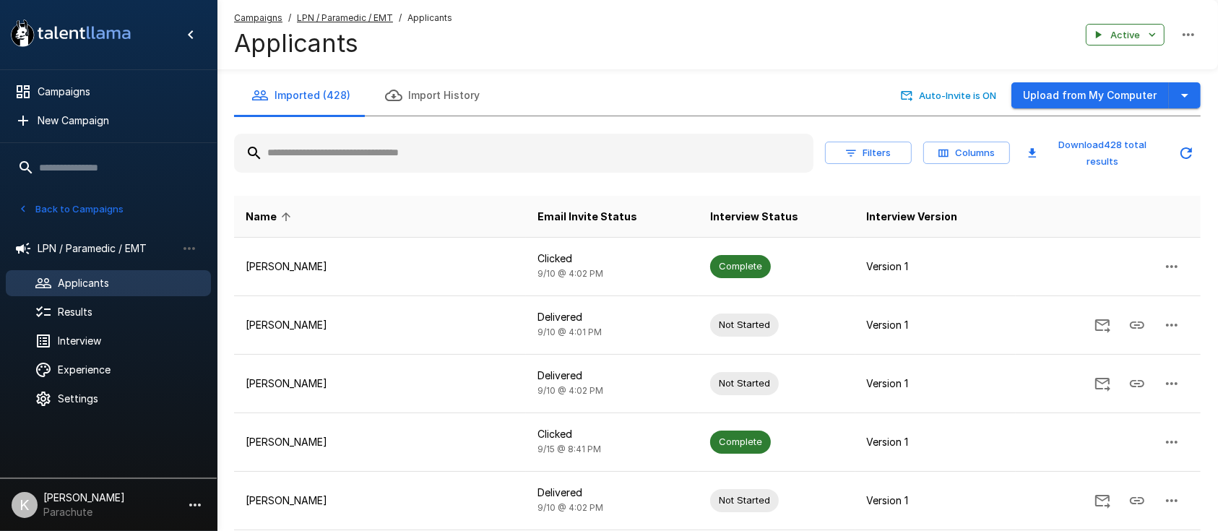 The height and width of the screenshot is (531, 1218). What do you see at coordinates (432, 95) in the screenshot?
I see `button: Import History` at bounding box center [432, 95].